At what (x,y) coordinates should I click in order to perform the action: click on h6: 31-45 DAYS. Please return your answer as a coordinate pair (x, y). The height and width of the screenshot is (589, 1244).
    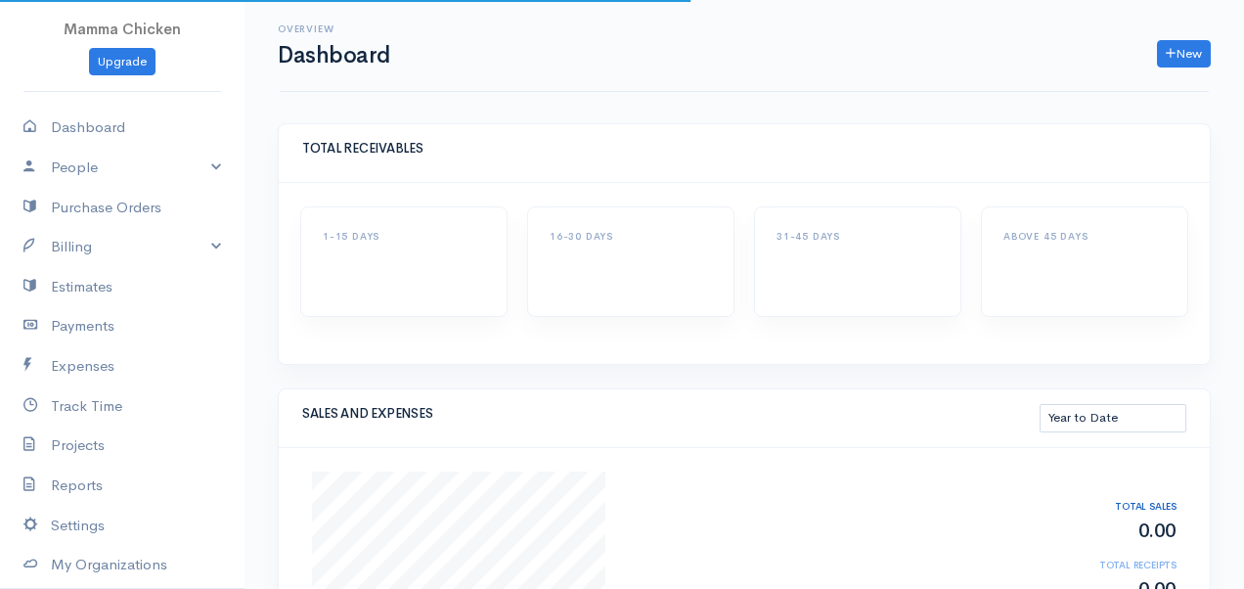
    Looking at the image, I should click on (857, 236).